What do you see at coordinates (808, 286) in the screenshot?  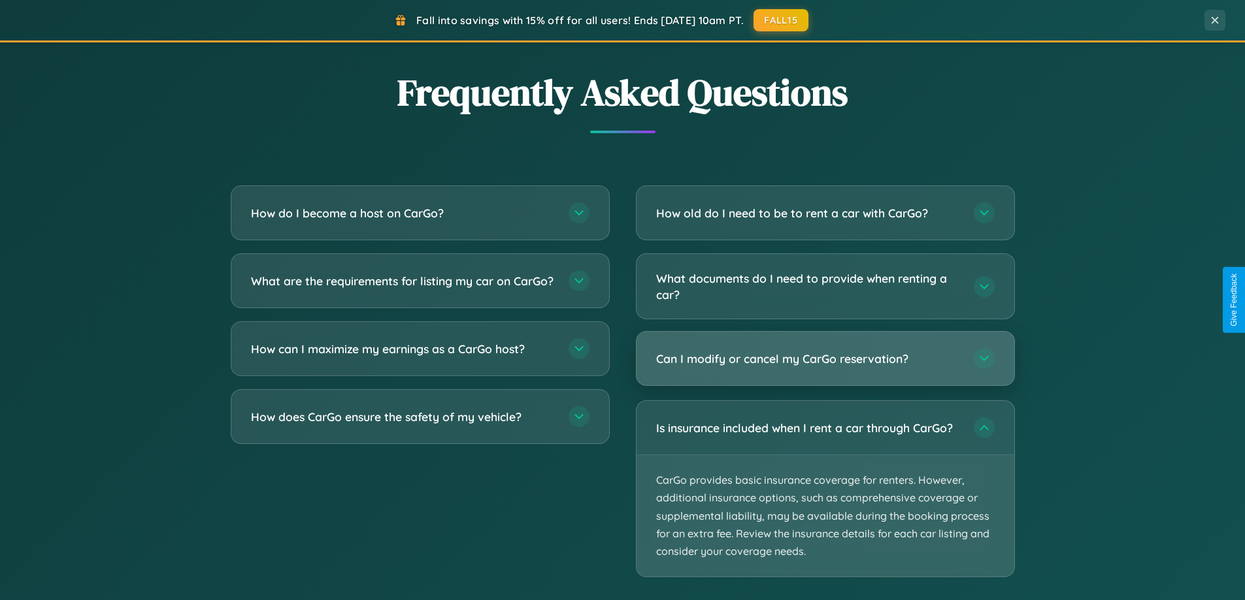 I see `h3: What documents do I need to provide when renting a car?` at bounding box center [808, 286].